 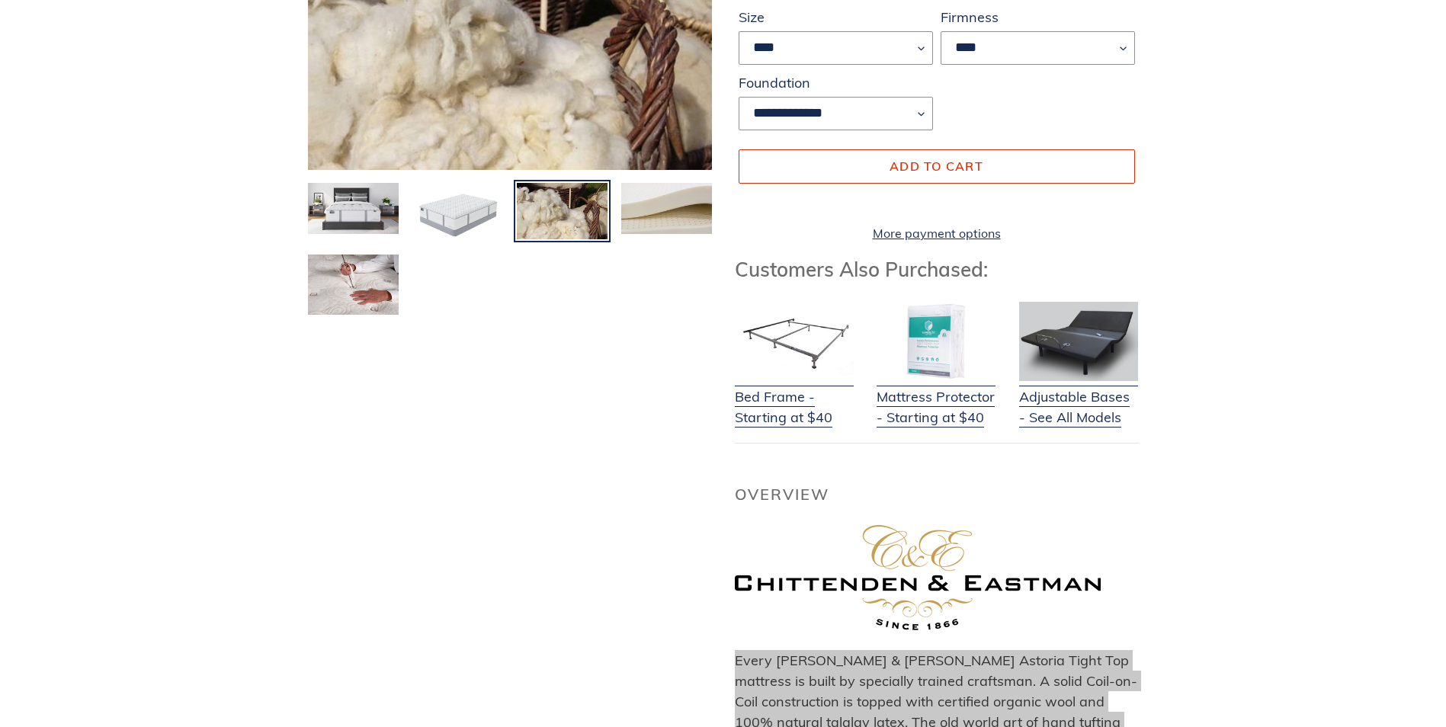 What do you see at coordinates (936, 166) in the screenshot?
I see `span: Add to cart` at bounding box center [936, 166].